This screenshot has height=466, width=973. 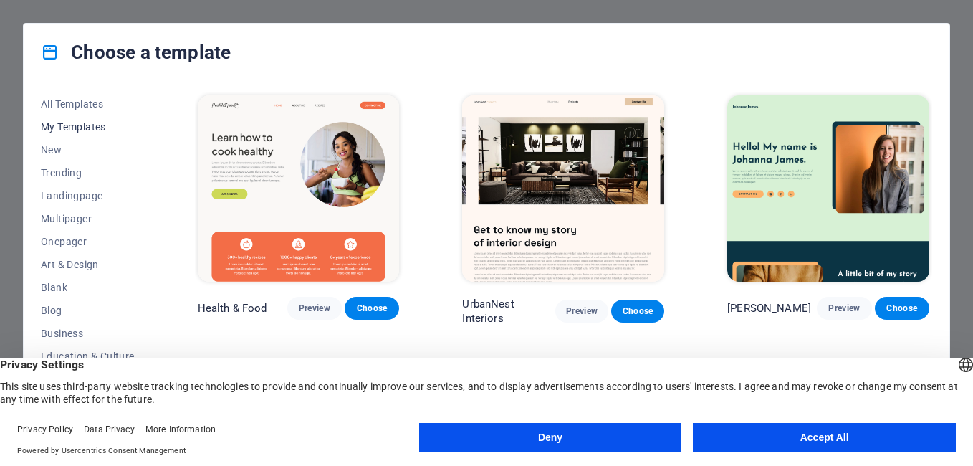 What do you see at coordinates (87, 196) in the screenshot?
I see `span: Landingpage` at bounding box center [87, 196].